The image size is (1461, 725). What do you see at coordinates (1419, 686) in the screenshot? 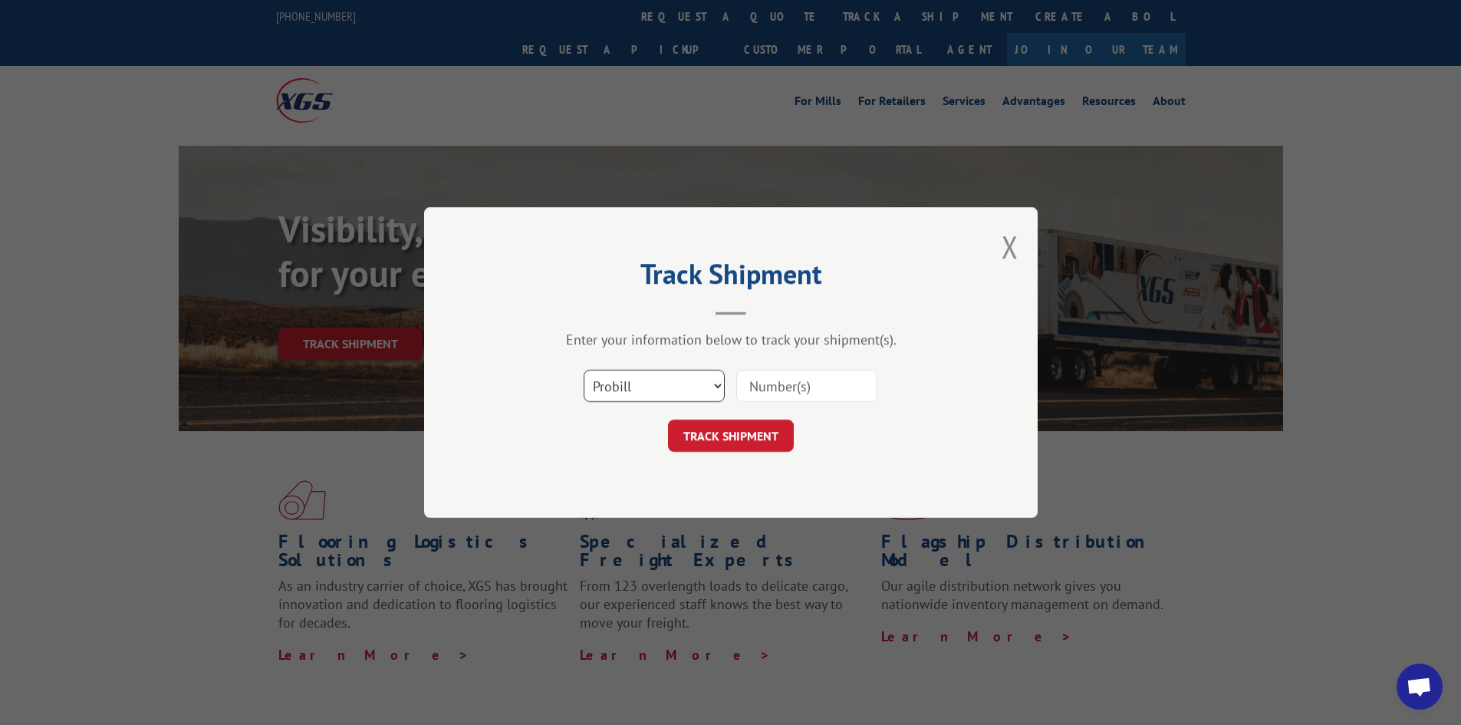
I see `div: Open chat` at bounding box center [1419, 686].